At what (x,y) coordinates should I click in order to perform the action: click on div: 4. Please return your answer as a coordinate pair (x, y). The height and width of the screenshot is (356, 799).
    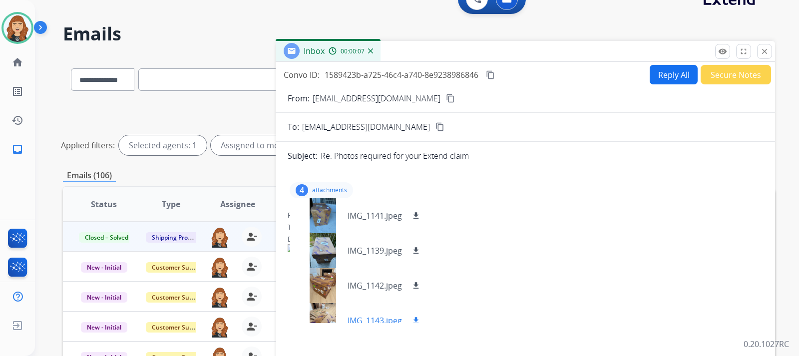
    Looking at the image, I should click on (302, 190).